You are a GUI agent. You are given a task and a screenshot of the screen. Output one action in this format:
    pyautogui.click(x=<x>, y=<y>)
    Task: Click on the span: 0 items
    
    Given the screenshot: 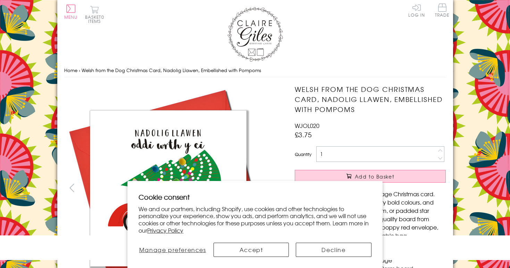 What is the action you would take?
    pyautogui.click(x=96, y=19)
    